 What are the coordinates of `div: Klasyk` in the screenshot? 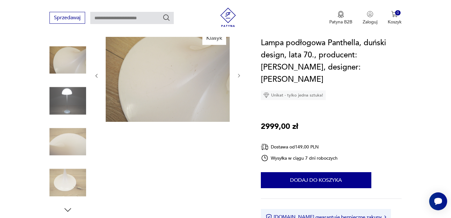 It's located at (214, 38).